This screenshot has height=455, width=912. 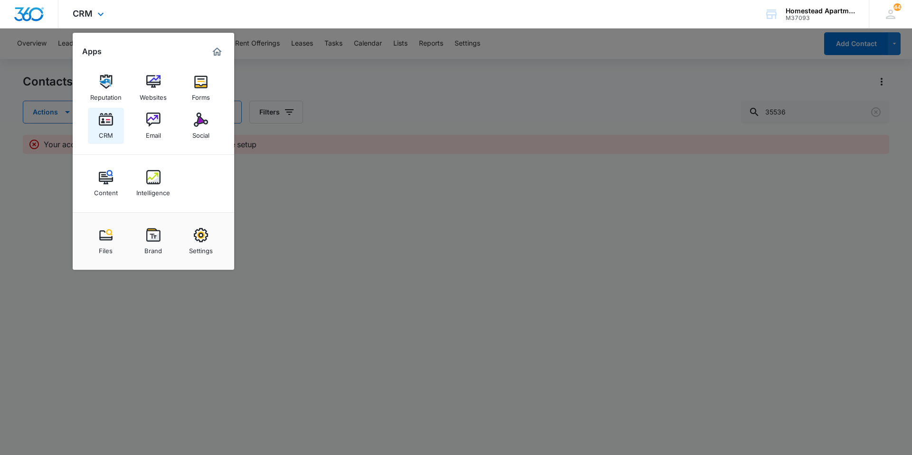 I want to click on div: Social, so click(x=201, y=133).